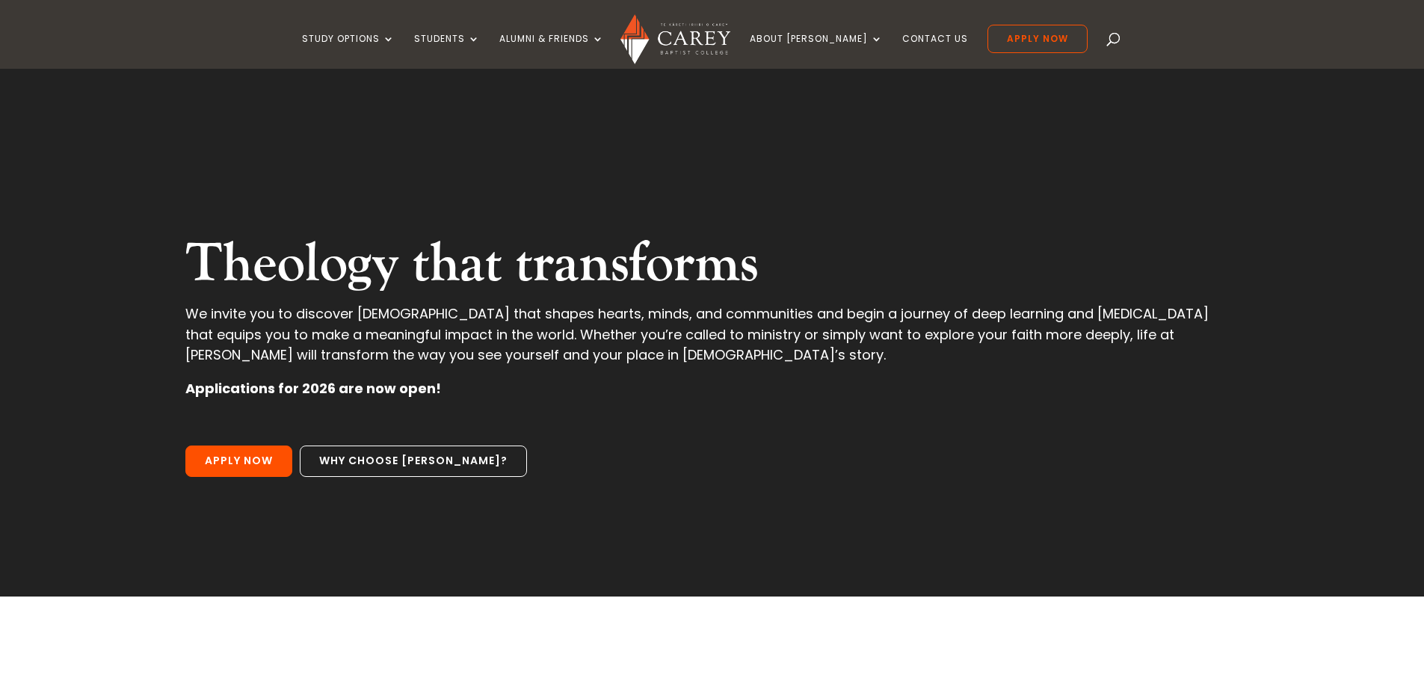 This screenshot has height=681, width=1424. What do you see at coordinates (712, 268) in the screenshot?
I see `h2: Theology that transforms` at bounding box center [712, 268].